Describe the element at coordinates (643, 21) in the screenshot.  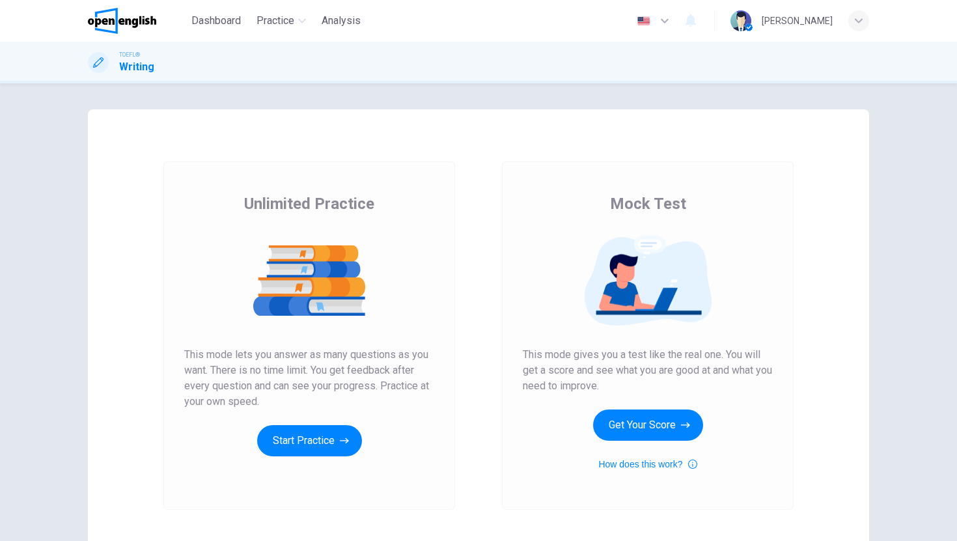
I see `img: en` at that location.